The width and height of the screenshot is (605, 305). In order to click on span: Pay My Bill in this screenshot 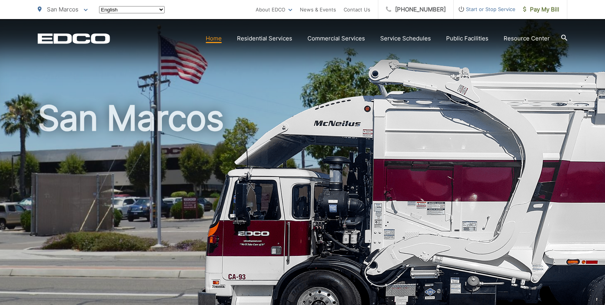, I will do `click(541, 10)`.